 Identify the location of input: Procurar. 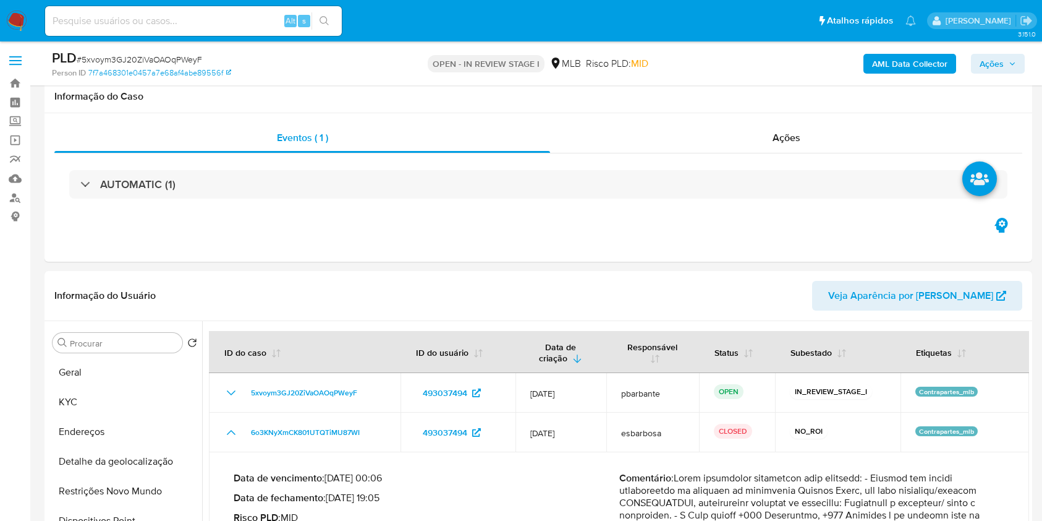
(124, 343).